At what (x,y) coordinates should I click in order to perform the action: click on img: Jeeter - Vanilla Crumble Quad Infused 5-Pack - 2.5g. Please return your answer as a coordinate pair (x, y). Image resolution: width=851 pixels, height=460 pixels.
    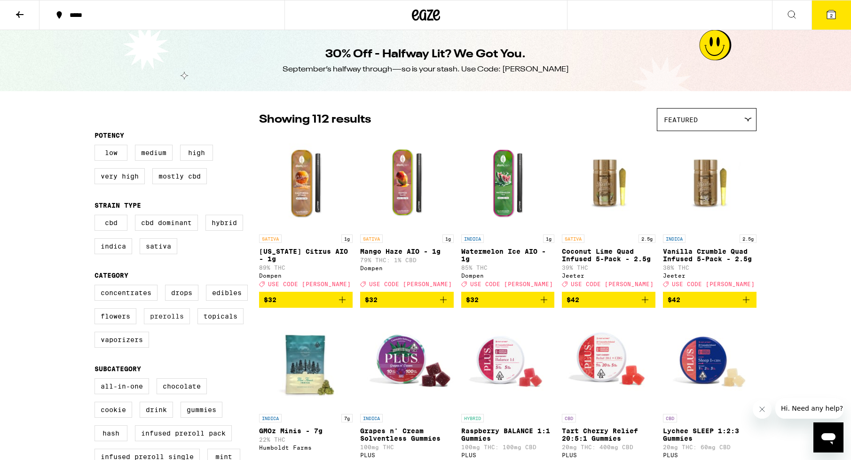
    Looking at the image, I should click on (710, 183).